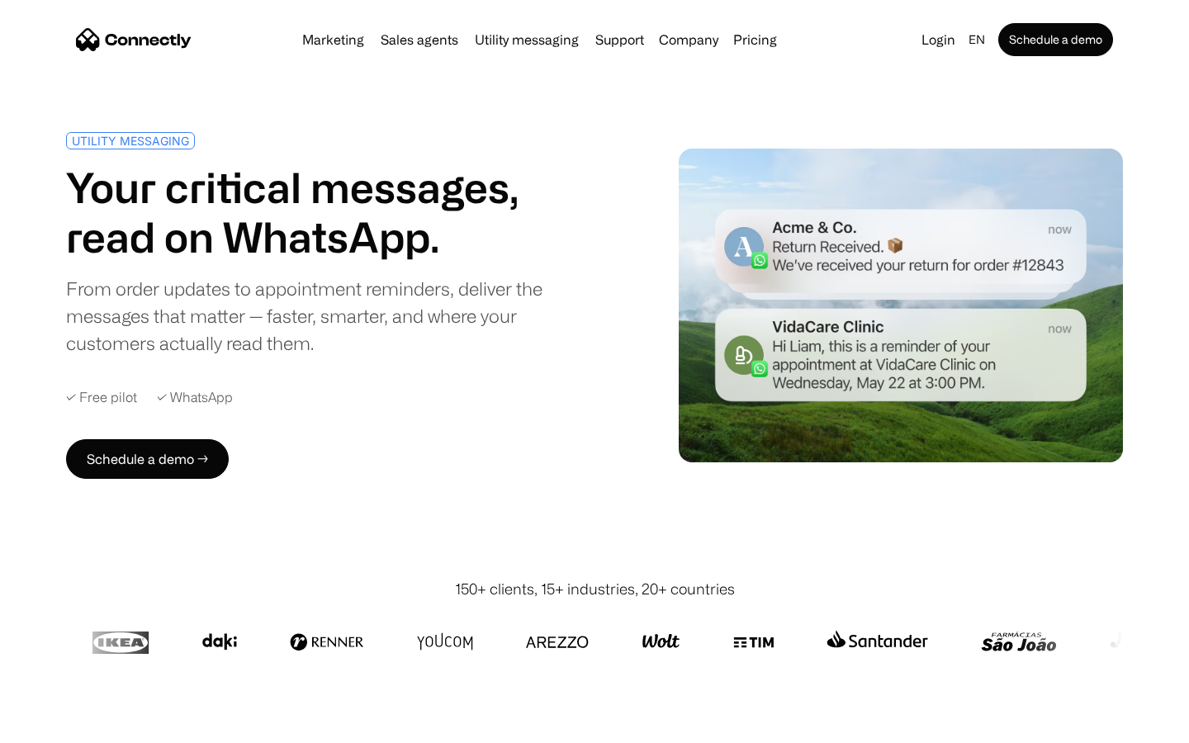 The height and width of the screenshot is (743, 1189). I want to click on div: From order updates to appointment reminders, deliver the messages that matter — faster, smarter, ..., so click(327, 315).